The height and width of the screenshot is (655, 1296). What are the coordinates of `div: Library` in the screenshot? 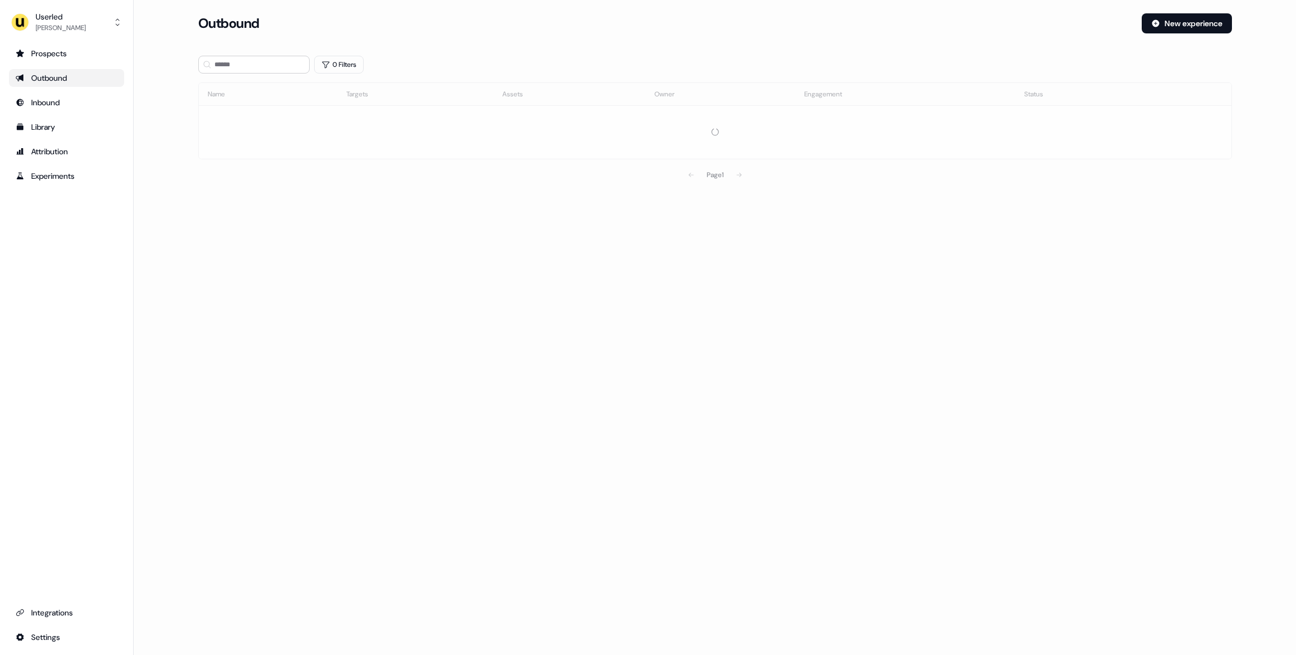 It's located at (66, 127).